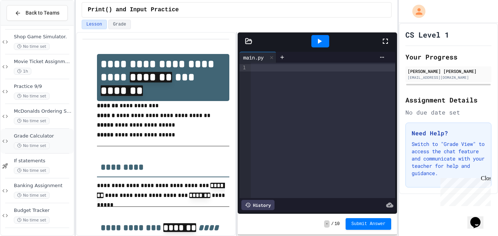  I want to click on button: Back to Teams, so click(37, 13).